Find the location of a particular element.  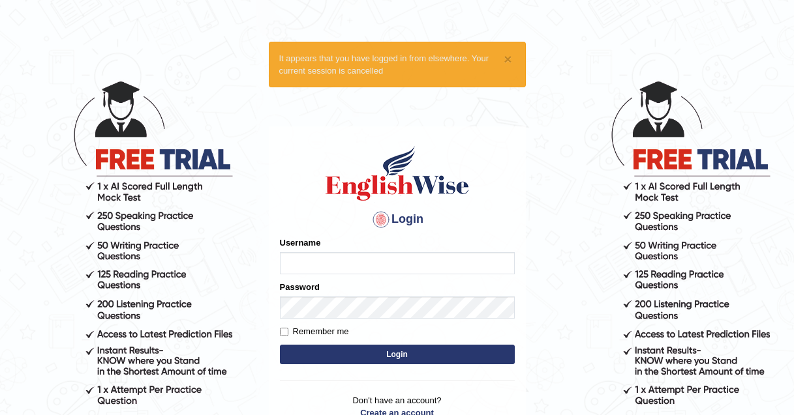

label: Password is located at coordinates (299, 287).